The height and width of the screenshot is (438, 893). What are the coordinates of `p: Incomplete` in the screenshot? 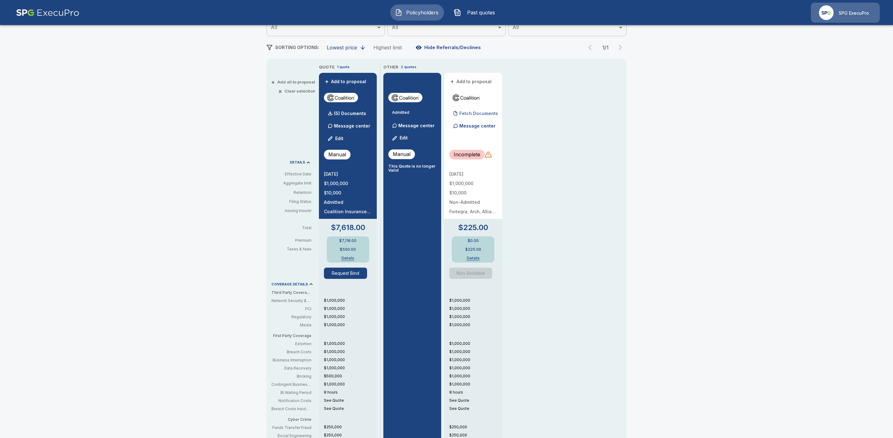 It's located at (467, 155).